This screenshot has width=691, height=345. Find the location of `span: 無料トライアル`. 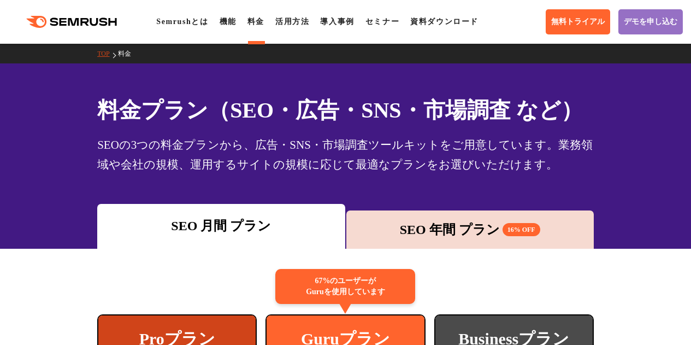

span: 無料トライアル is located at coordinates (578, 22).